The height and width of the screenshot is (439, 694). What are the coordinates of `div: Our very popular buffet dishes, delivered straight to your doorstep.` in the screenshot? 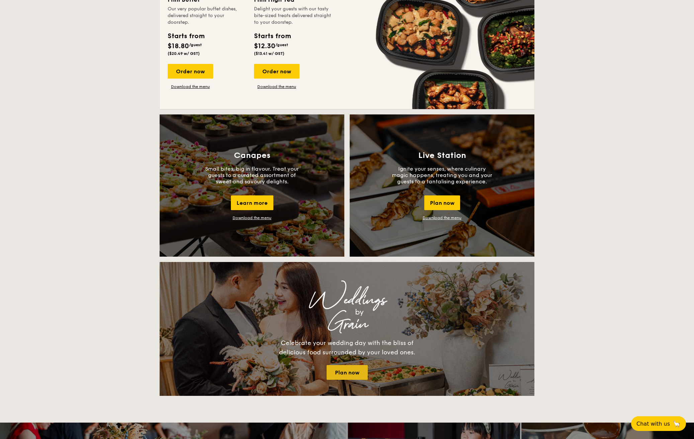 It's located at (207, 16).